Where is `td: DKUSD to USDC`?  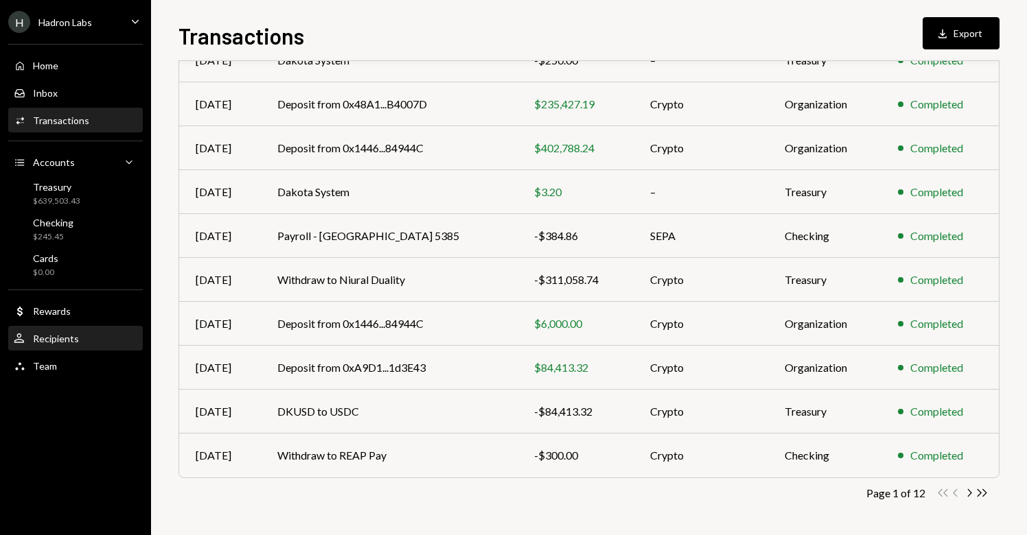 td: DKUSD to USDC is located at coordinates (388, 412).